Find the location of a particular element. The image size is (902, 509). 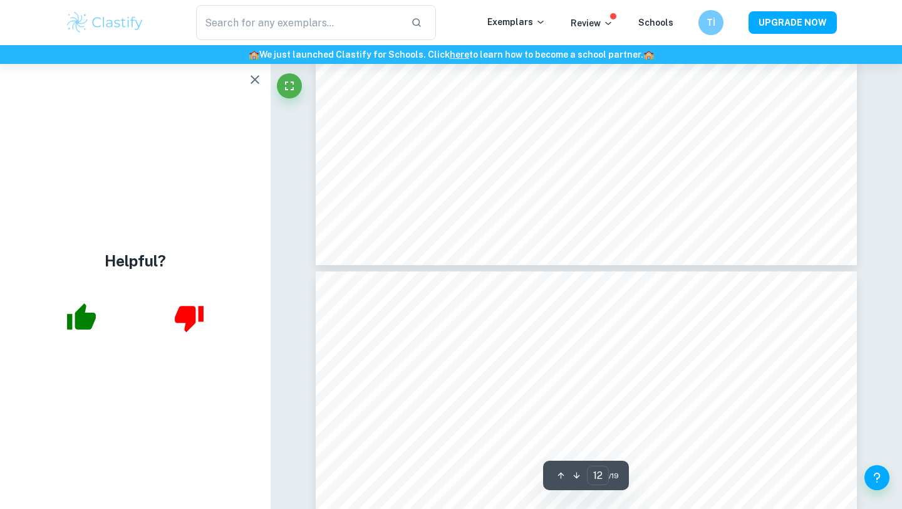

a: Clastify logo is located at coordinates (105, 23).